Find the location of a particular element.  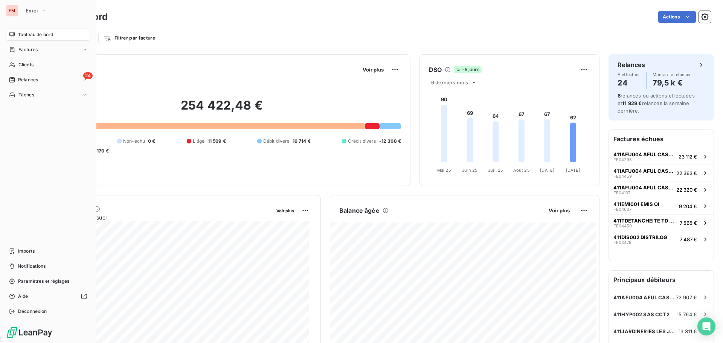

h6: Relances is located at coordinates (631, 65).